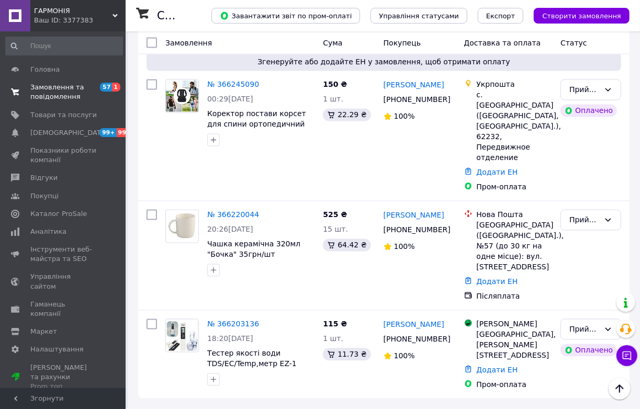 This screenshot has width=640, height=409. Describe the element at coordinates (210, 16) in the screenshot. I see `h1: Список замовлень` at that location.